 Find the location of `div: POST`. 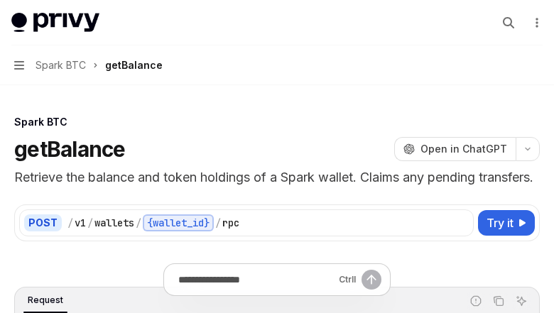

div: POST is located at coordinates (43, 223).